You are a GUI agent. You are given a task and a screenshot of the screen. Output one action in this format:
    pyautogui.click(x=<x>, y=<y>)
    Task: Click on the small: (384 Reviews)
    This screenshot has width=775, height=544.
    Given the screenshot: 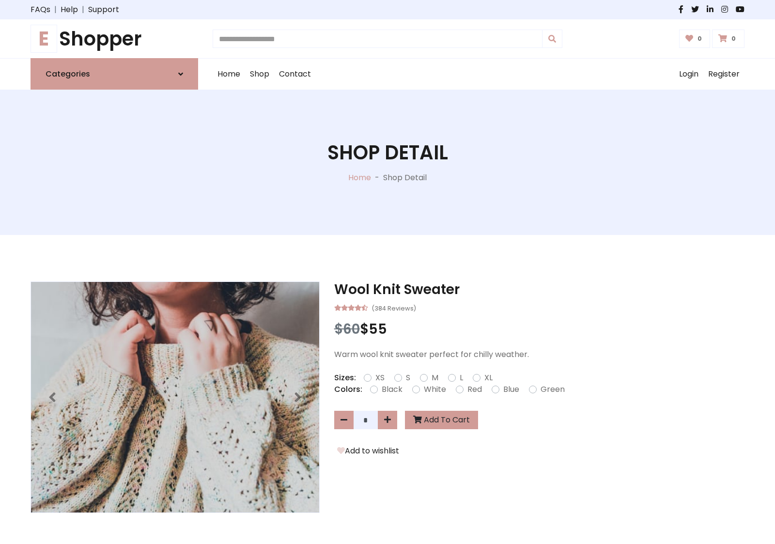 What is the action you would take?
    pyautogui.click(x=394, y=307)
    